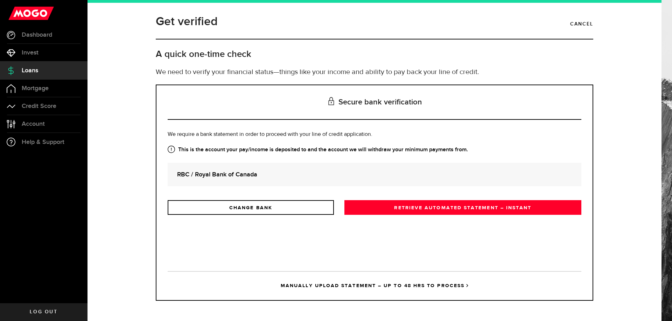  I want to click on span: Help & Support, so click(43, 142).